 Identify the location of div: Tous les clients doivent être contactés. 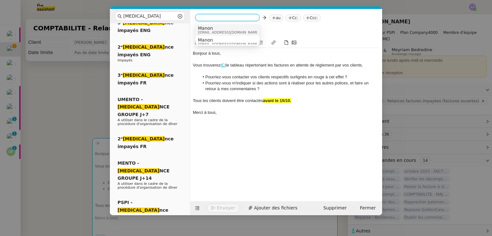
(286, 101).